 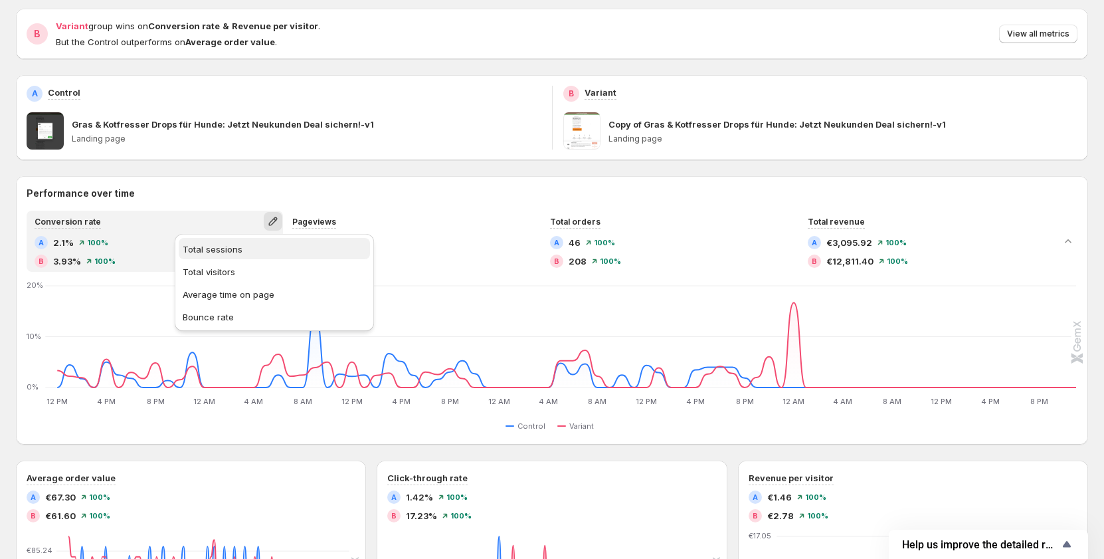 I want to click on span: €61.60, so click(x=60, y=516).